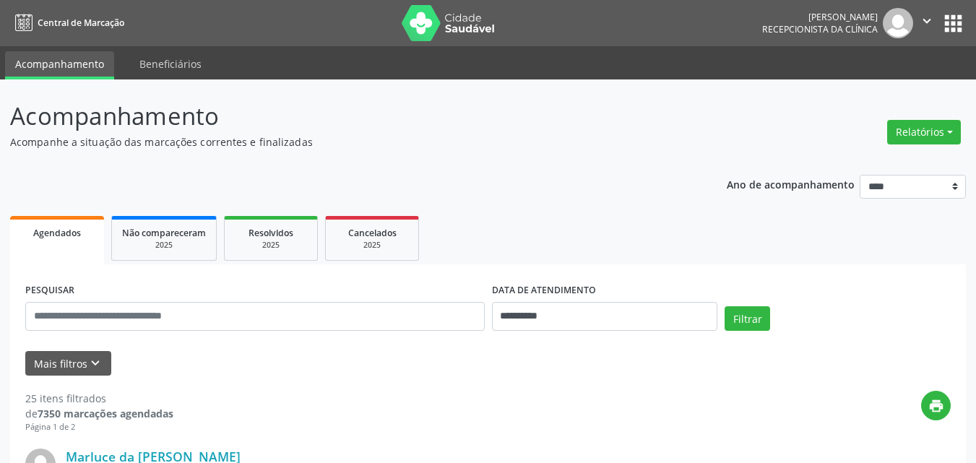 The height and width of the screenshot is (463, 976). I want to click on button: apps, so click(953, 23).